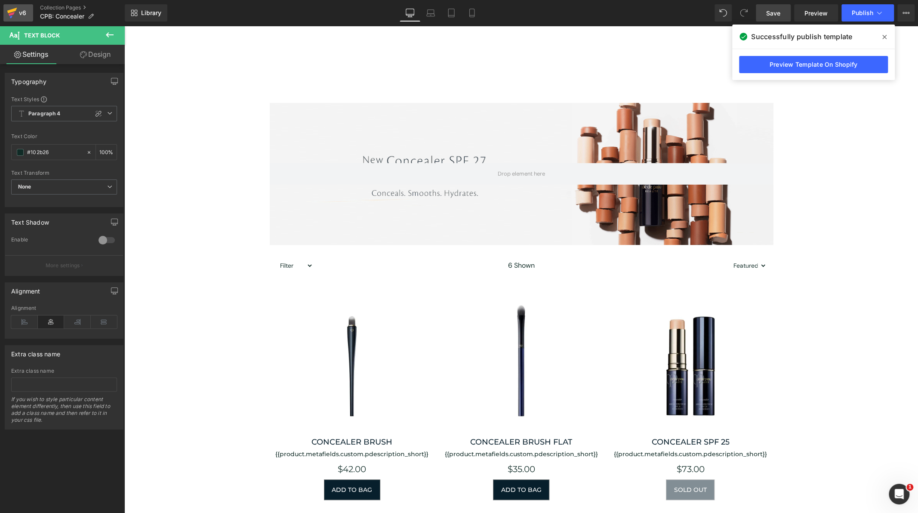 The width and height of the screenshot is (918, 513). What do you see at coordinates (101, 49) in the screenshot?
I see `a: Open search modal` at bounding box center [101, 49].